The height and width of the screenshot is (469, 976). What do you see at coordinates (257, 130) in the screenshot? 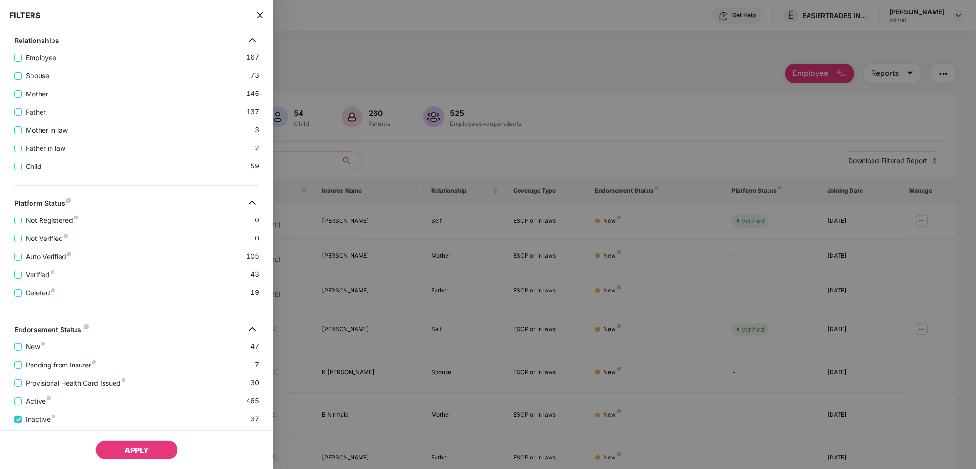
I see `span: 3` at bounding box center [257, 130].